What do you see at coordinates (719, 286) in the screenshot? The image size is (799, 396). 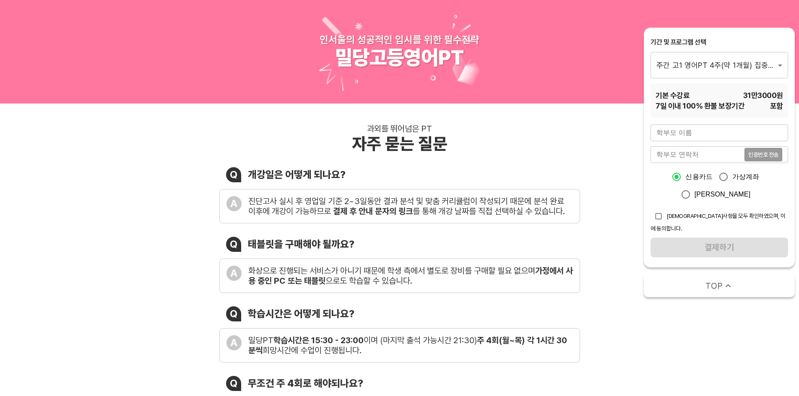 I see `button: TOP` at bounding box center [719, 286].